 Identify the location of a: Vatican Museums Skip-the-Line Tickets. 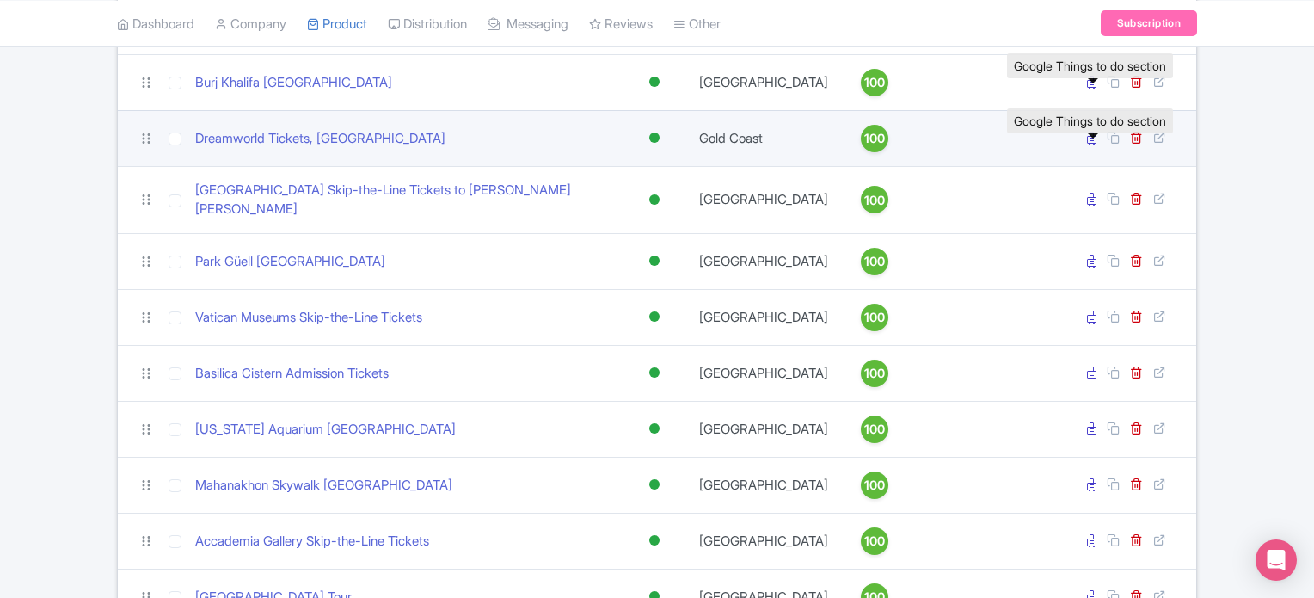
(309, 317).